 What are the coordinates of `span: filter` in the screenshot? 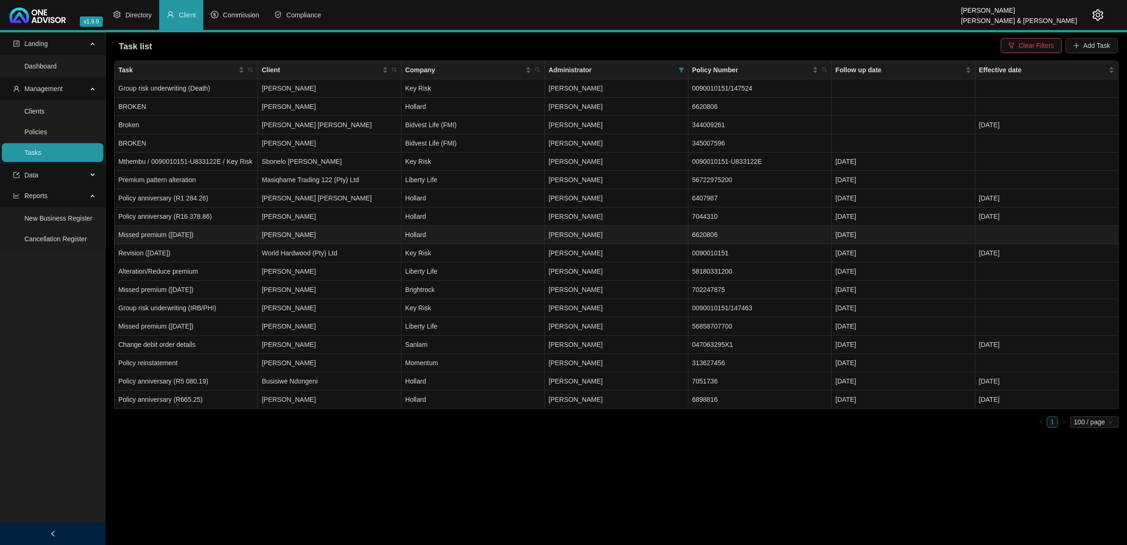 It's located at (681, 70).